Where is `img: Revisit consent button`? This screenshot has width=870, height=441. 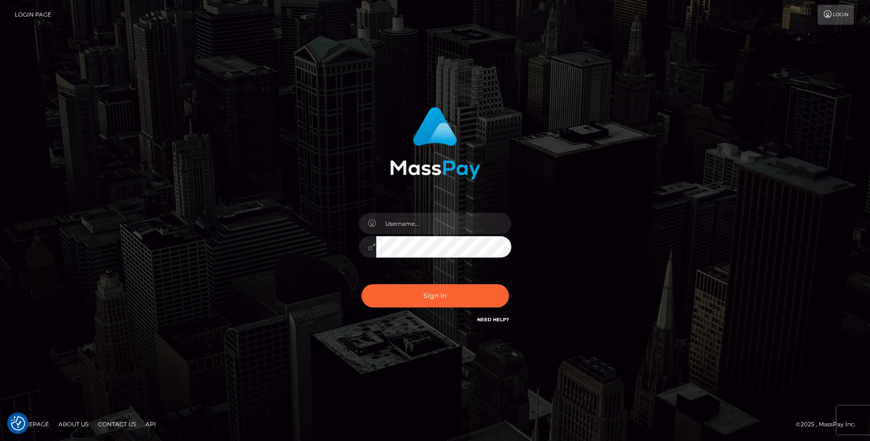
img: Revisit consent button is located at coordinates (18, 424).